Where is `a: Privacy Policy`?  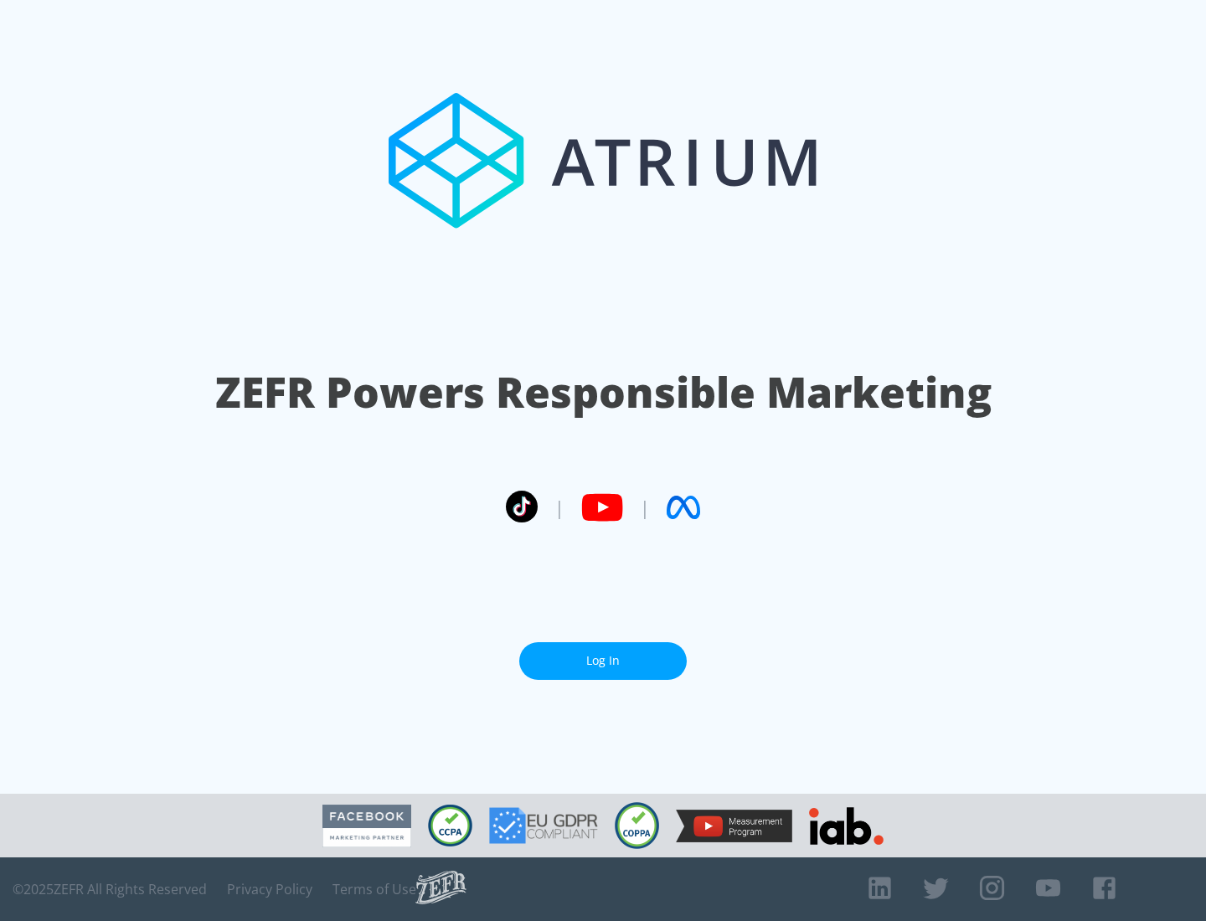 a: Privacy Policy is located at coordinates (270, 889).